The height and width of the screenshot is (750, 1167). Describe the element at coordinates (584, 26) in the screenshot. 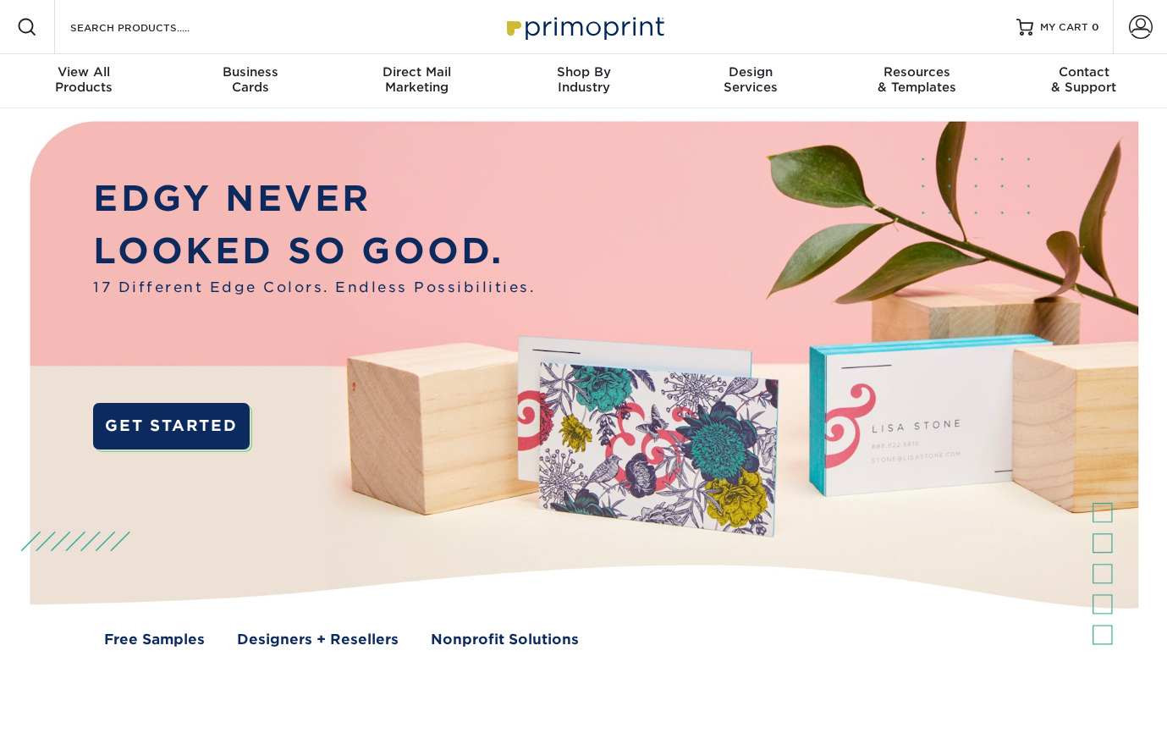

I see `img: Primoprint` at that location.